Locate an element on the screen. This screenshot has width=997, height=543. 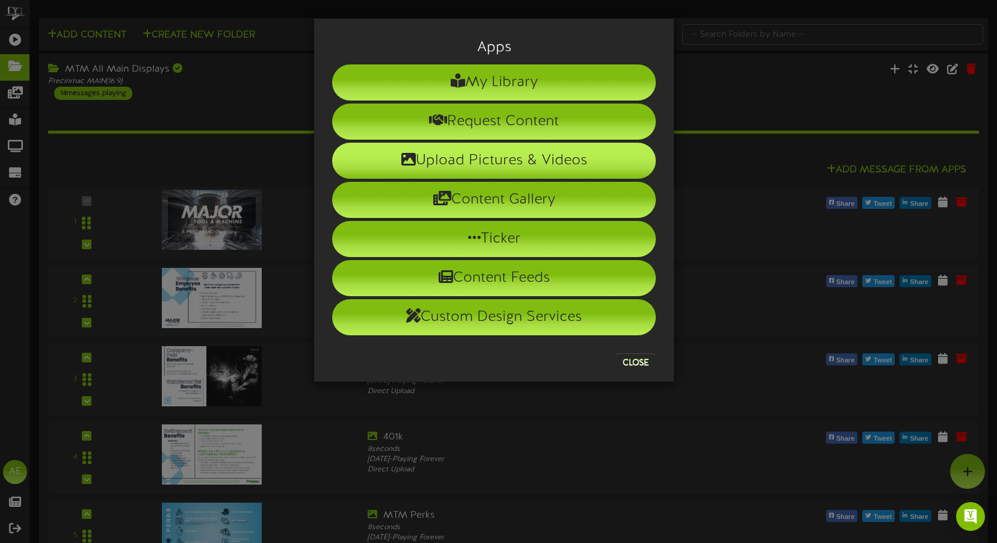
button: Close is located at coordinates (636, 363).